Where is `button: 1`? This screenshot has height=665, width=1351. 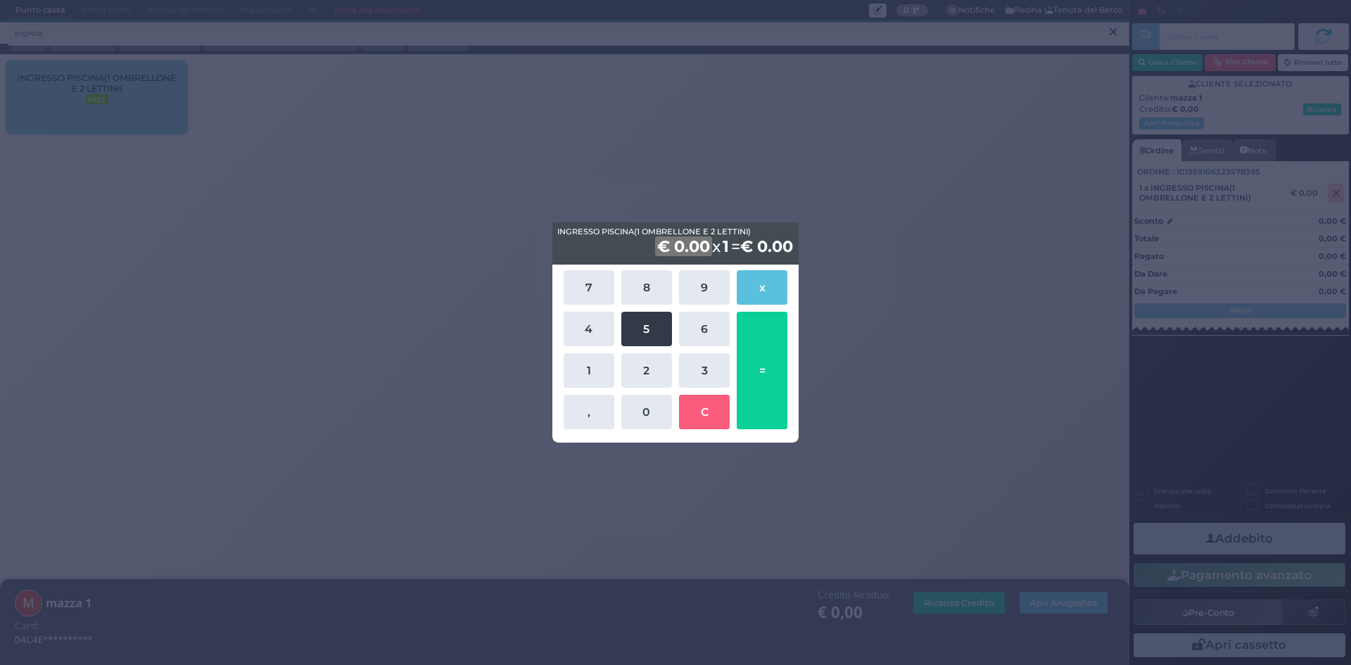 button: 1 is located at coordinates (589, 370).